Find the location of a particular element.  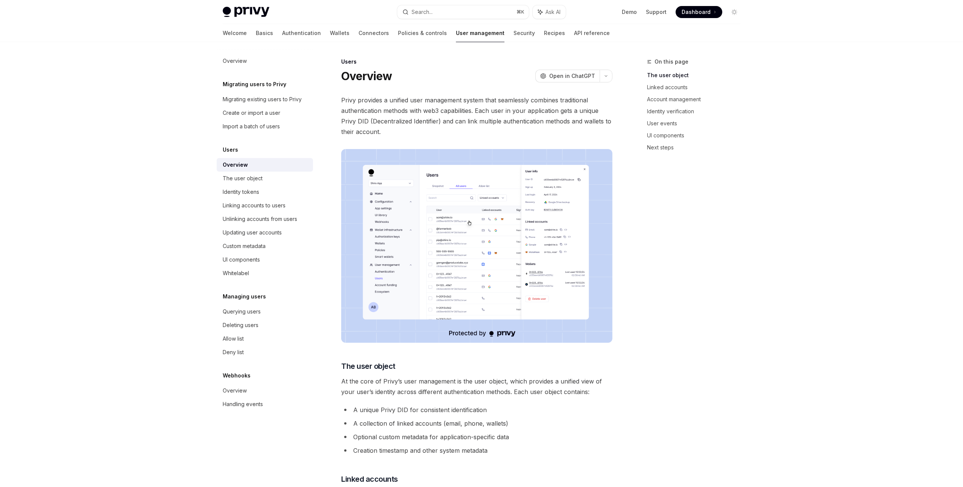

a: Deny list is located at coordinates (265, 352).